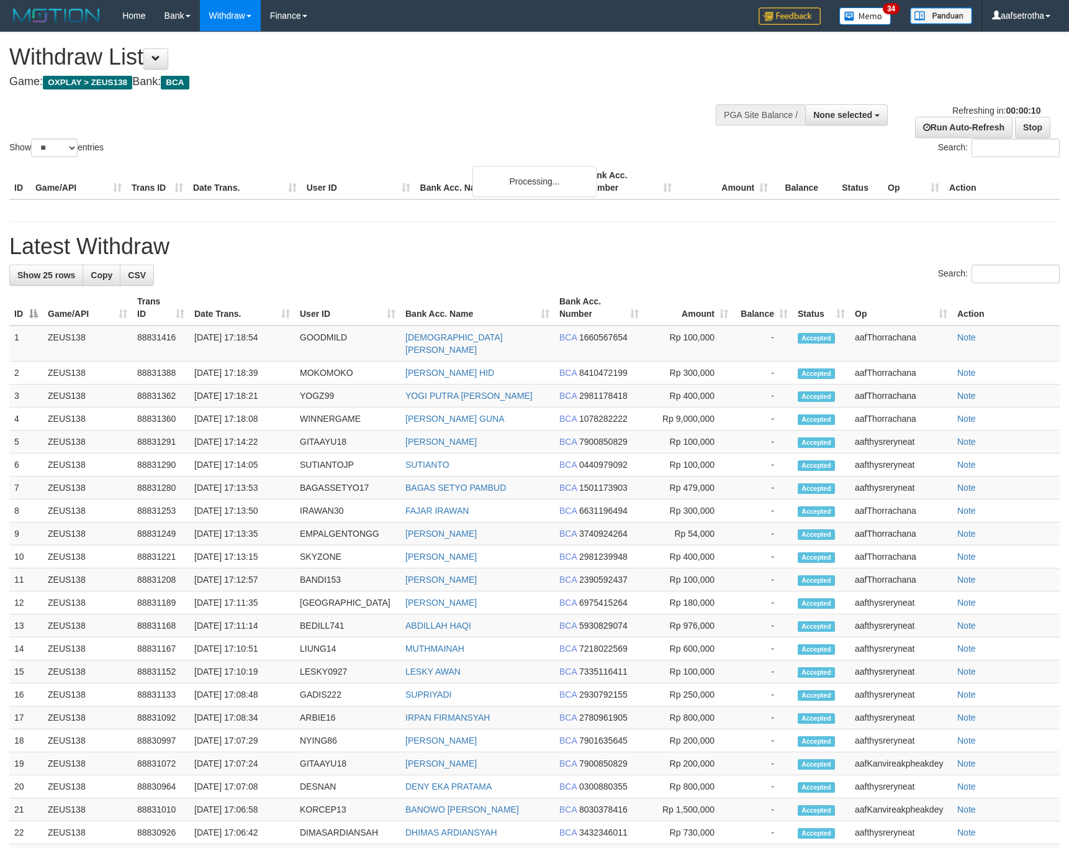 The height and width of the screenshot is (848, 1069). I want to click on a: BAGAS SETYO PAMBUD, so click(456, 487).